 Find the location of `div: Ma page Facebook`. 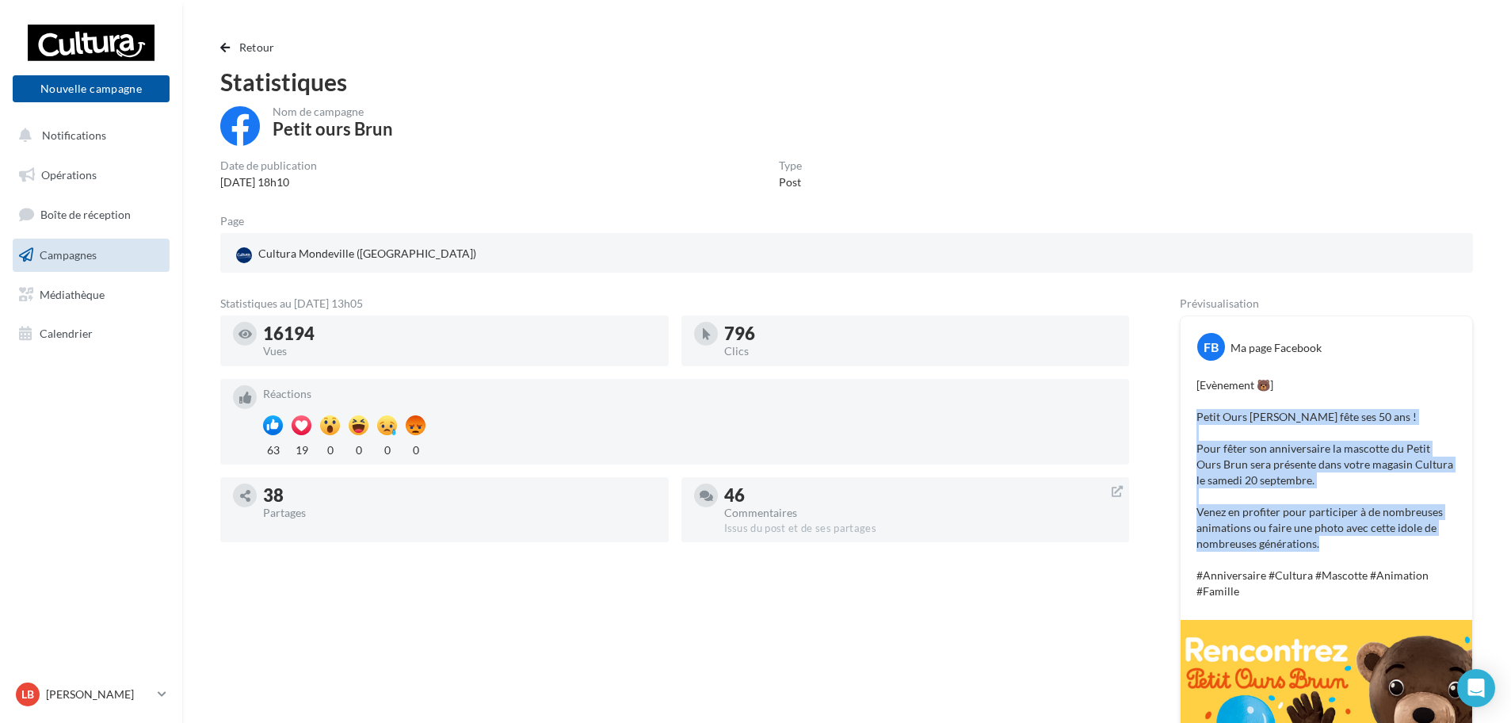

div: Ma page Facebook is located at coordinates (1276, 348).